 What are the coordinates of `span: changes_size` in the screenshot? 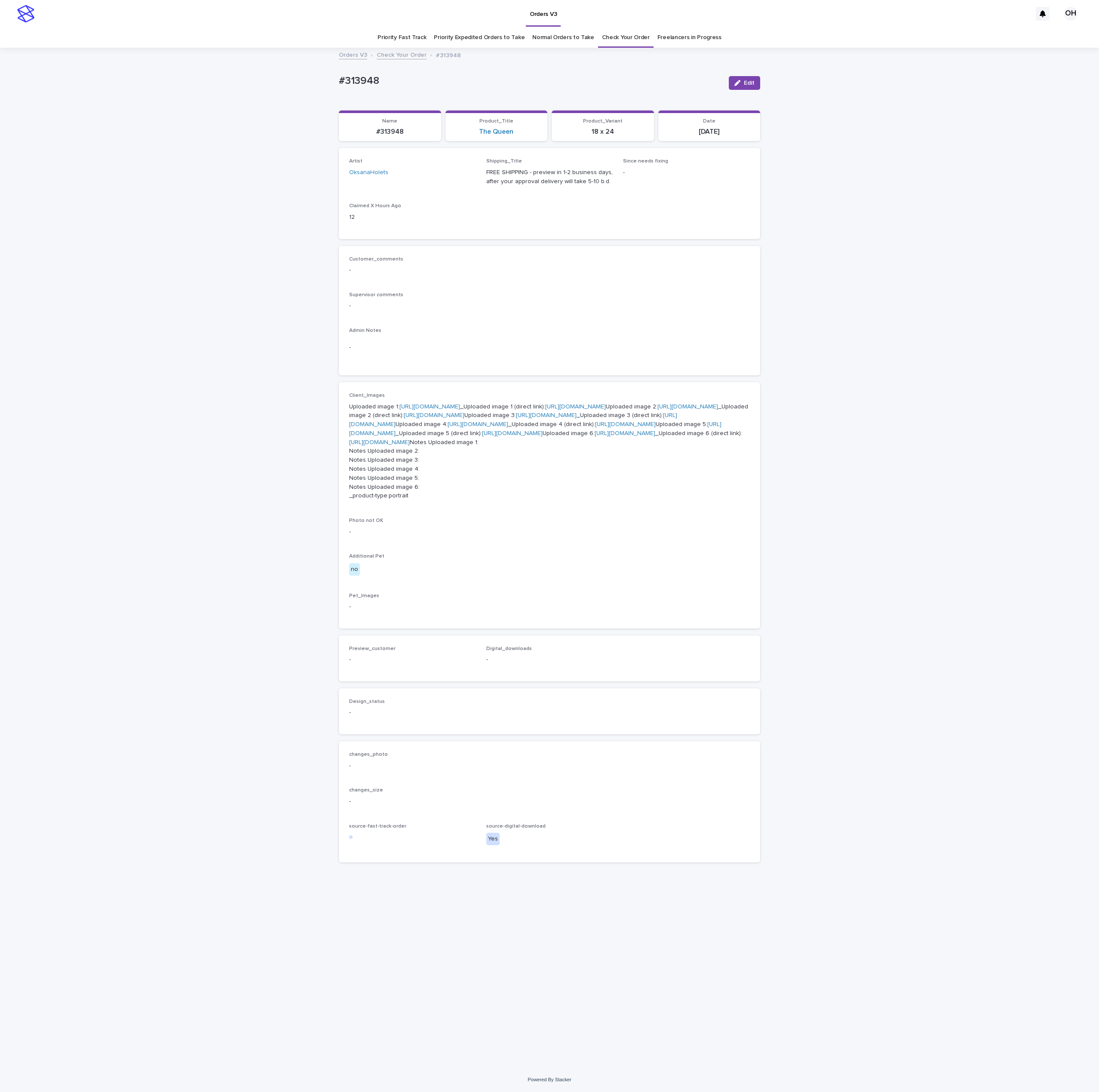 It's located at (365, 790).